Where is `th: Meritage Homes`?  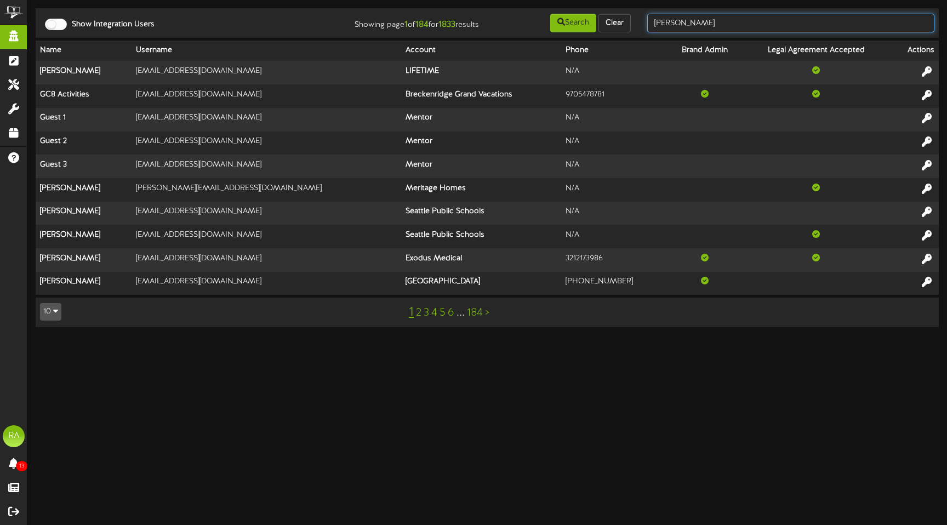
th: Meritage Homes is located at coordinates (481, 190).